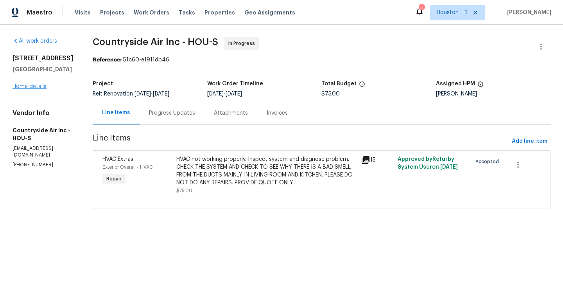 This screenshot has width=563, height=281. I want to click on div: Attachments, so click(231, 113).